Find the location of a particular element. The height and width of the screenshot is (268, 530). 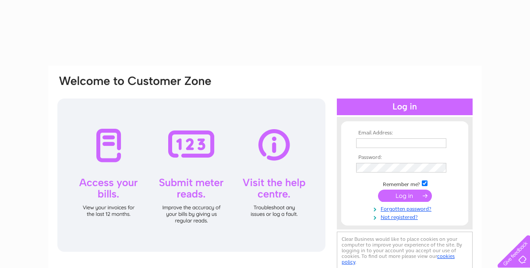

a: Not registered? is located at coordinates (406, 217).